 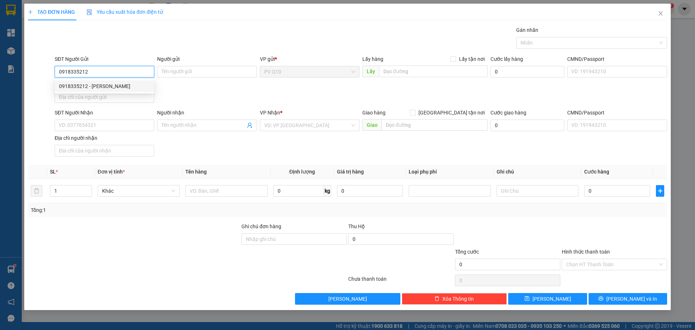 What do you see at coordinates (196, 172) in the screenshot?
I see `span: Tên hàng` at bounding box center [196, 172].